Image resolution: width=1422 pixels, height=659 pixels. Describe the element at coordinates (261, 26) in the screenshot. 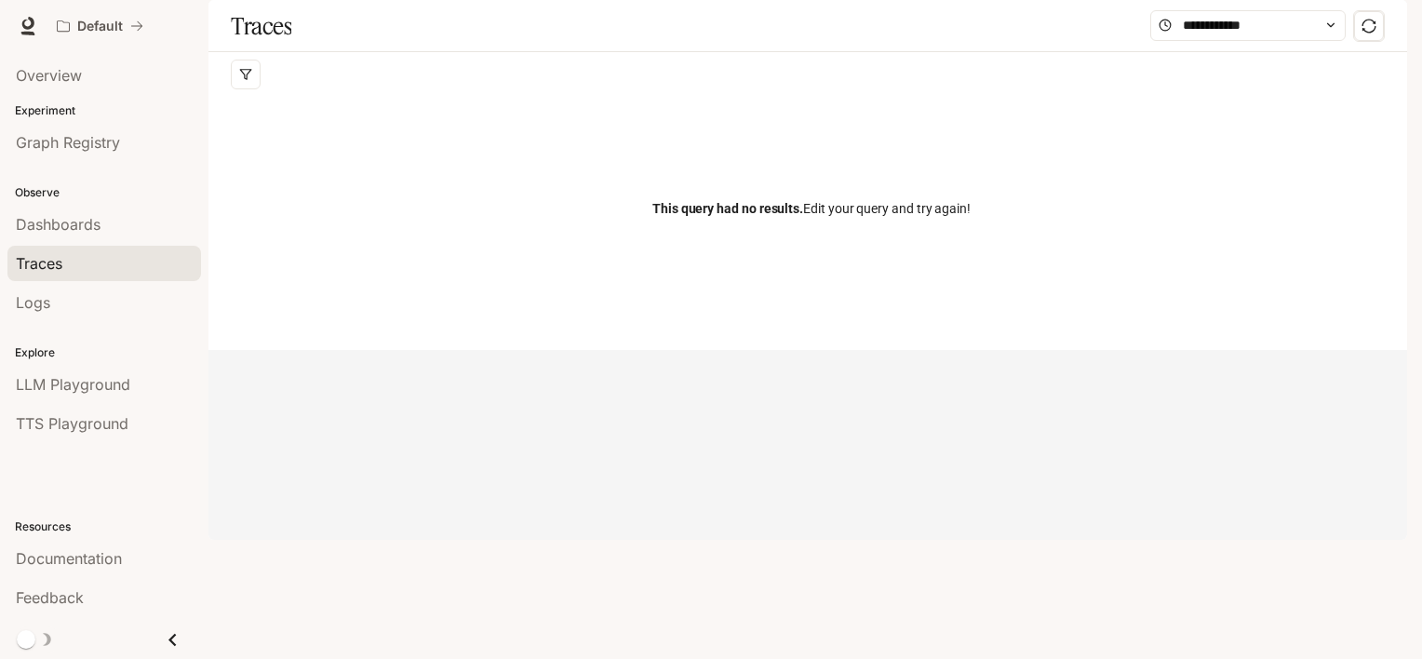

I see `h1: Traces` at that location.